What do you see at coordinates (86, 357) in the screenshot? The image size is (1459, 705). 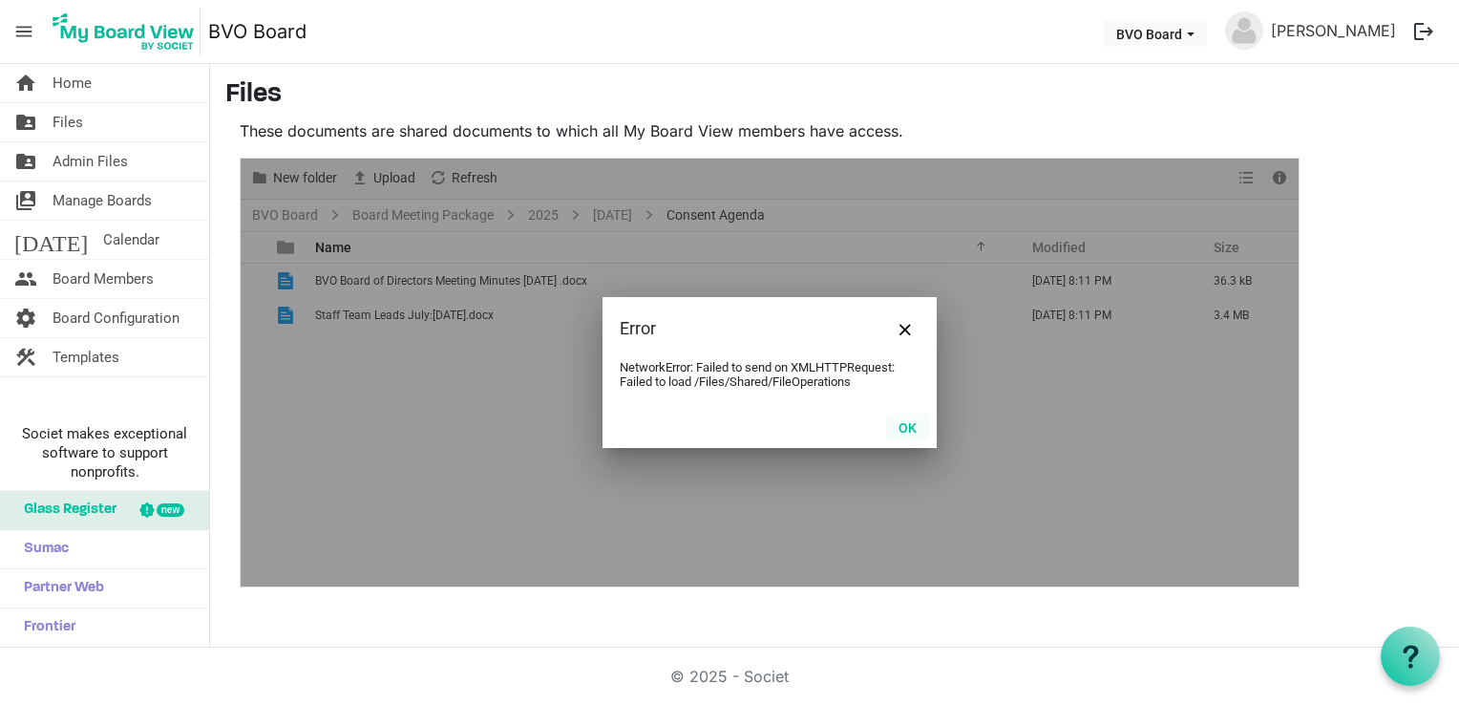 I see `span: Templates` at bounding box center [86, 357].